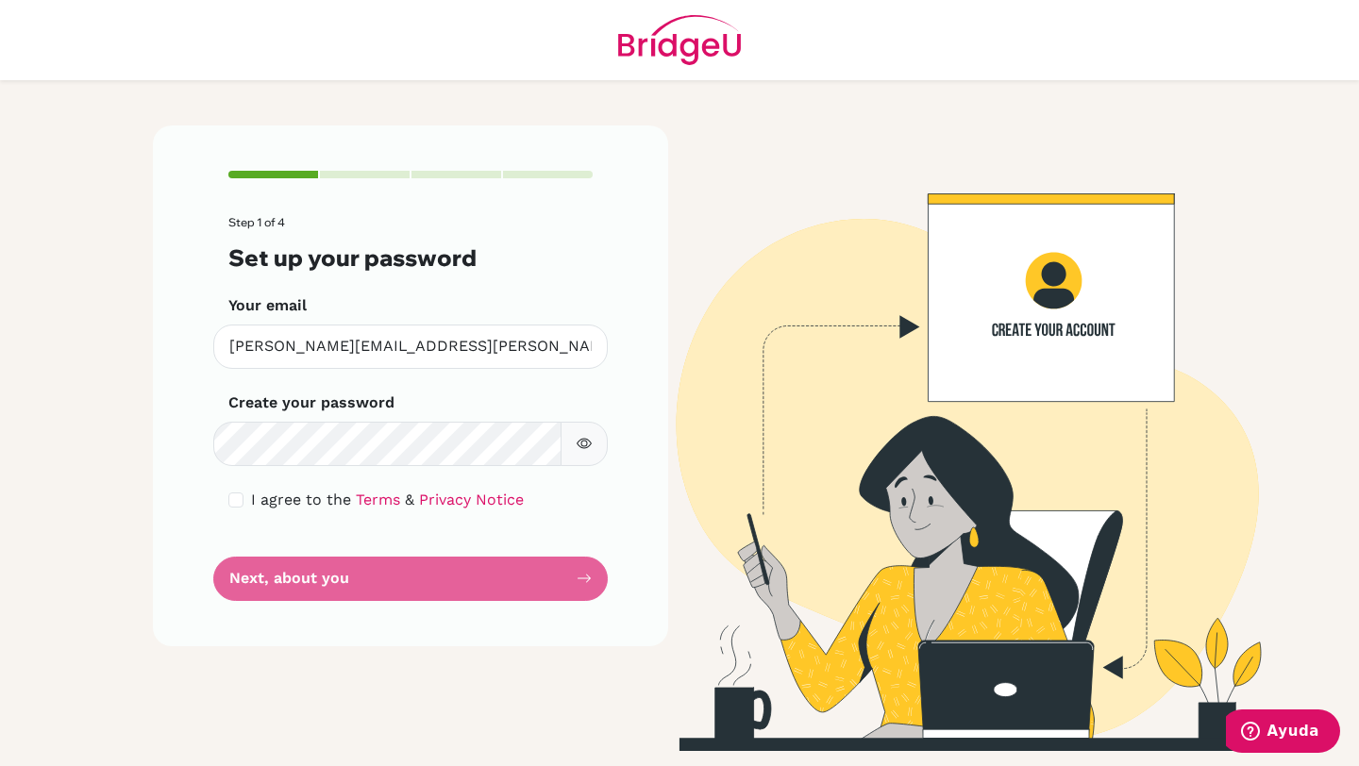  I want to click on a: Privacy Notice, so click(471, 499).